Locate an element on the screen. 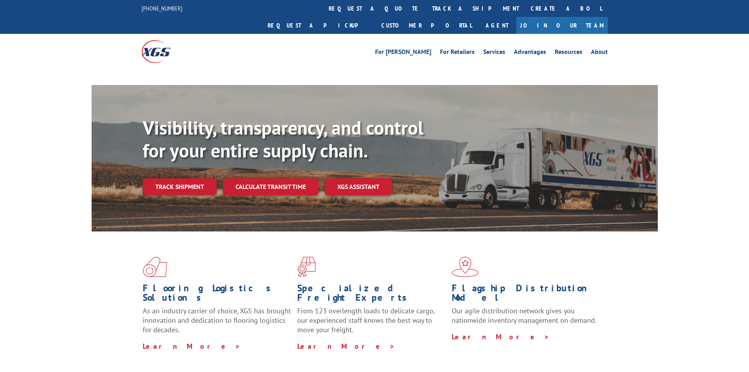 Image resolution: width=749 pixels, height=372 pixels. a: Resources is located at coordinates (569, 53).